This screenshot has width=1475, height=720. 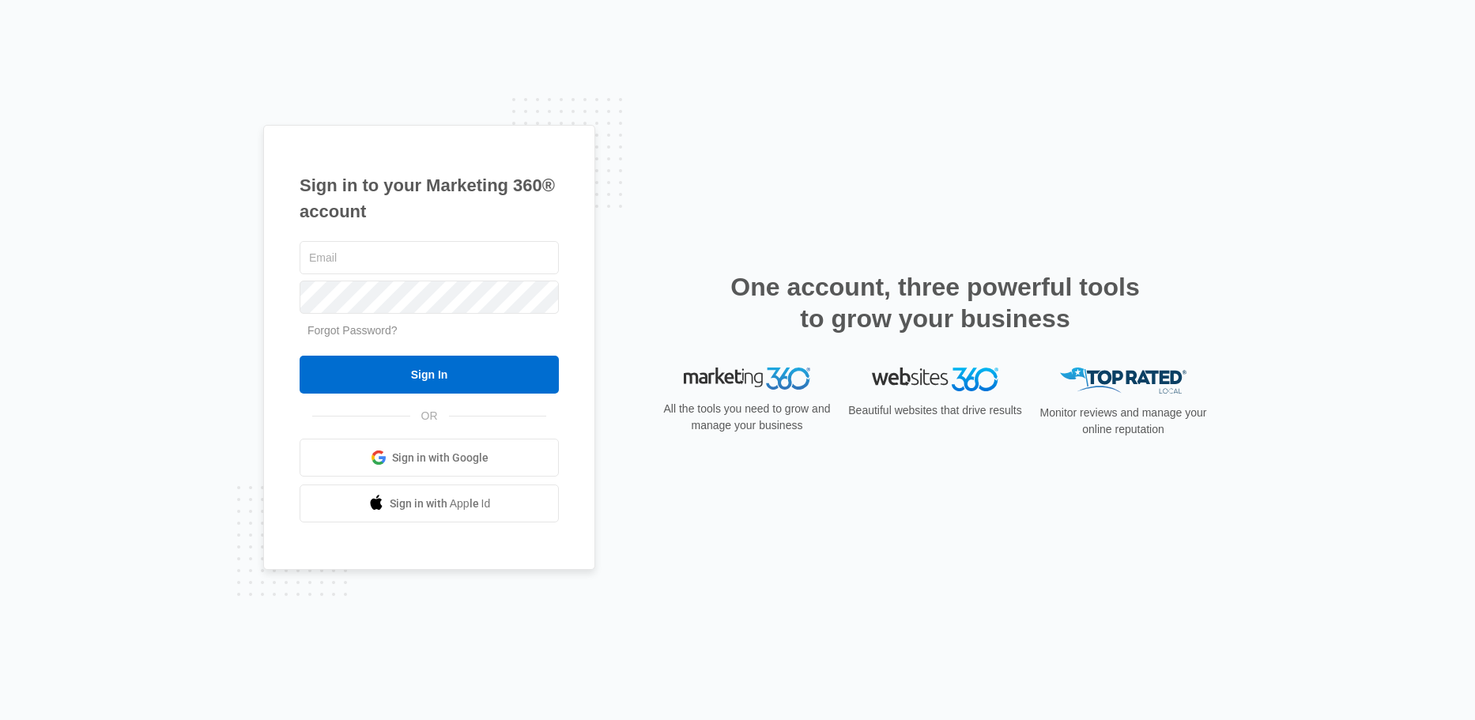 I want to click on p: Monitor reviews and manage your online reputation, so click(x=1123, y=421).